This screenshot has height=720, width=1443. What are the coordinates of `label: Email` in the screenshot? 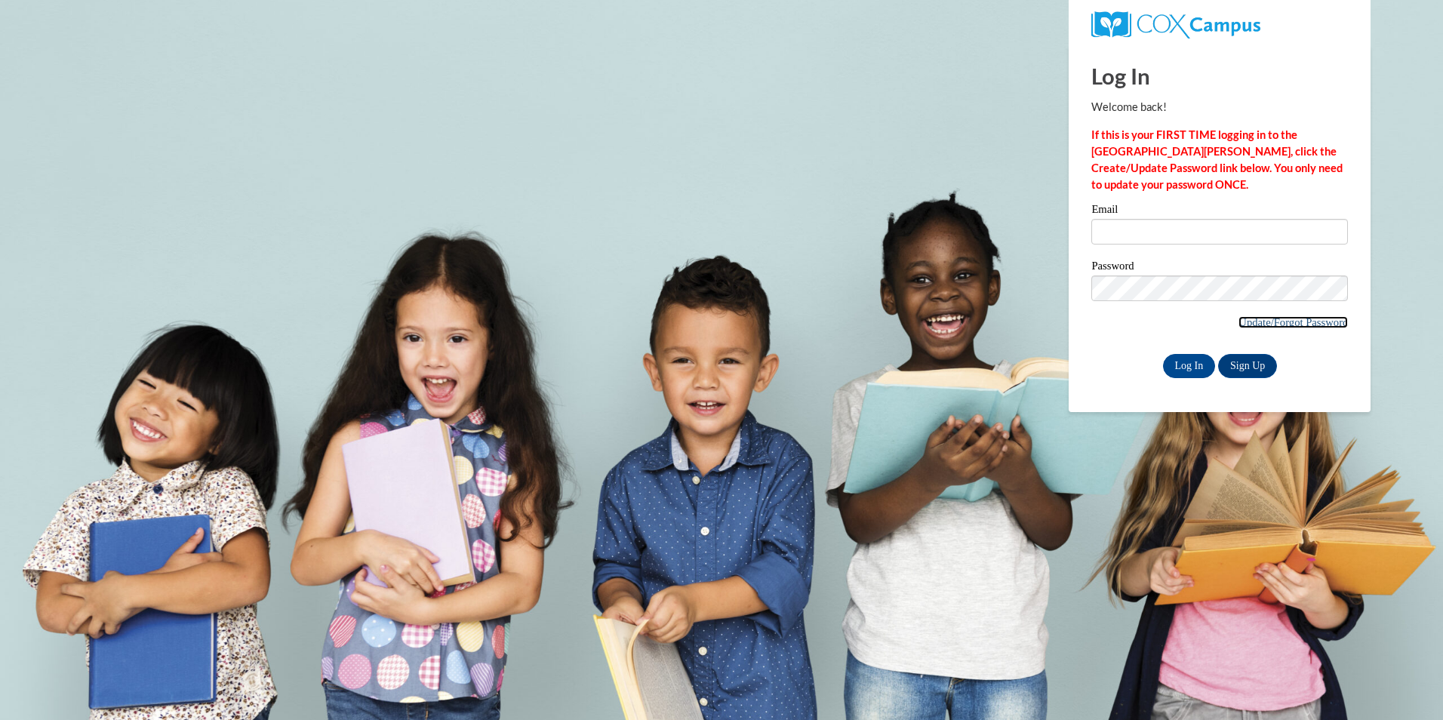 It's located at (1220, 211).